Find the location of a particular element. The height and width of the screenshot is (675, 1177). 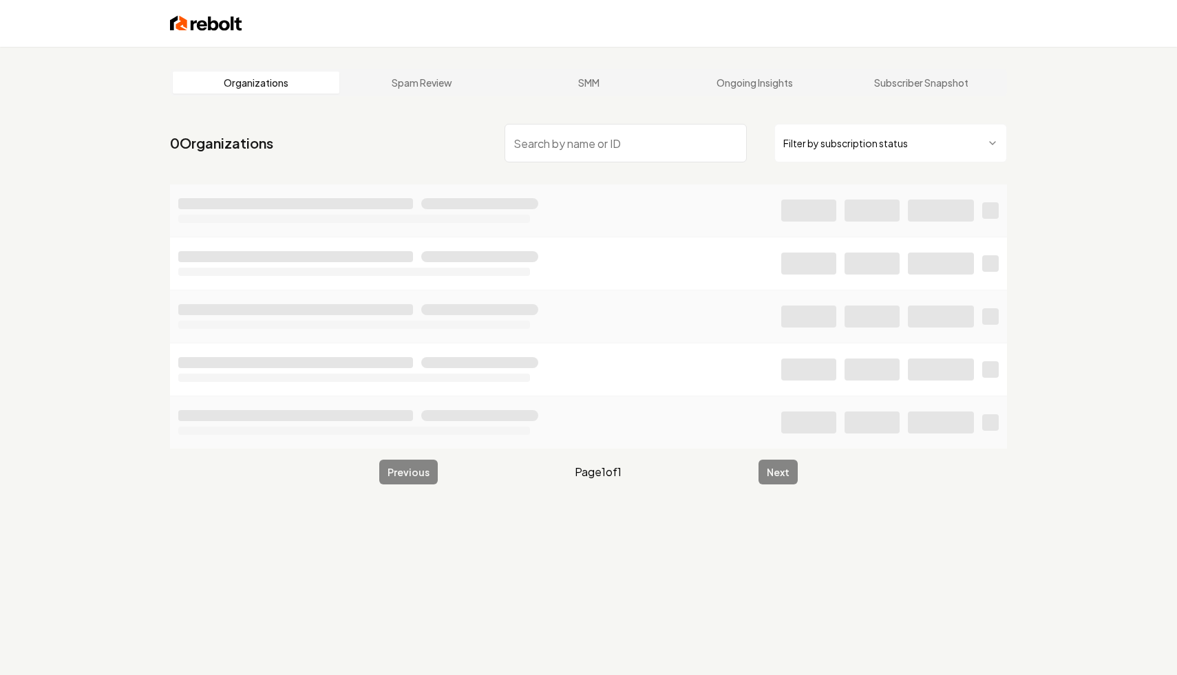

a: Subscriber Snapshot is located at coordinates (921, 83).